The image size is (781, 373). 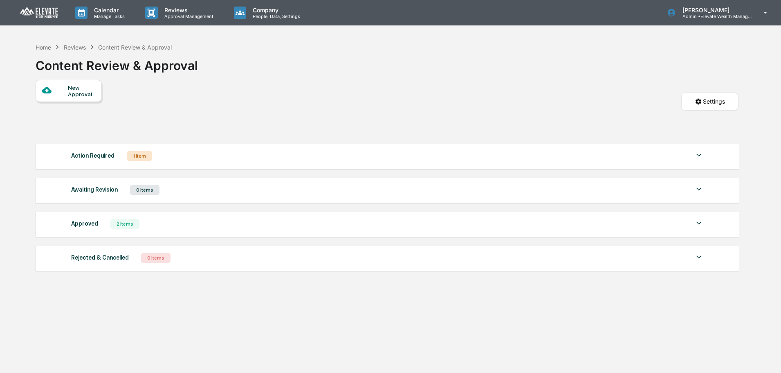 What do you see at coordinates (108, 10) in the screenshot?
I see `p: Calendar` at bounding box center [108, 10].